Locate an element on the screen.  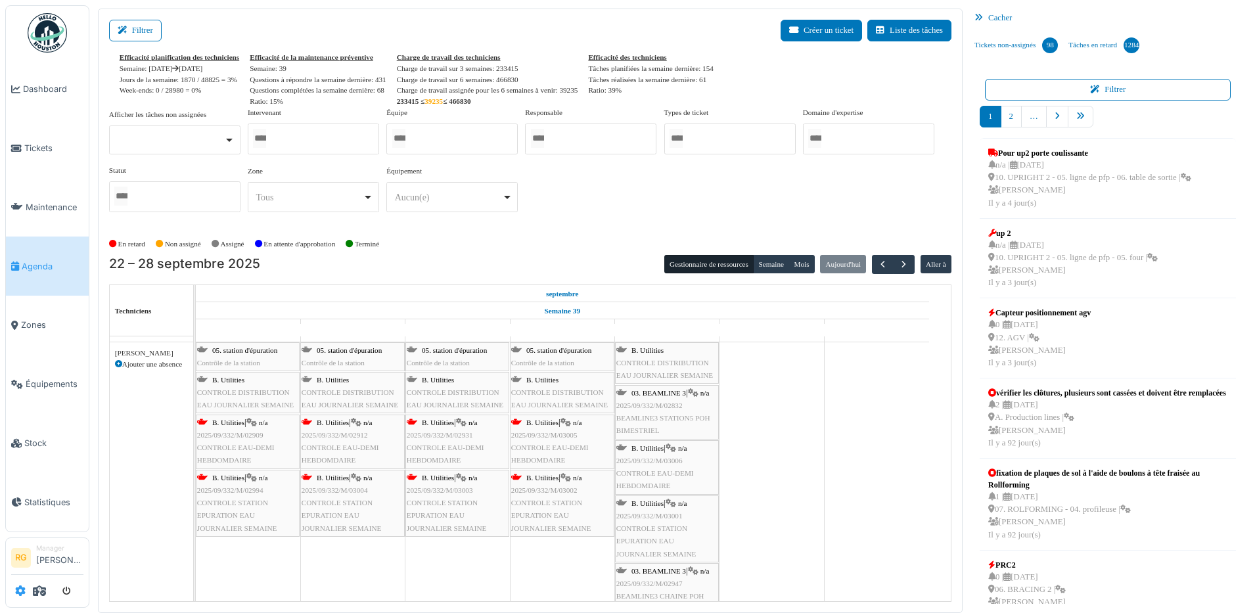
a: Stock is located at coordinates (47, 444).